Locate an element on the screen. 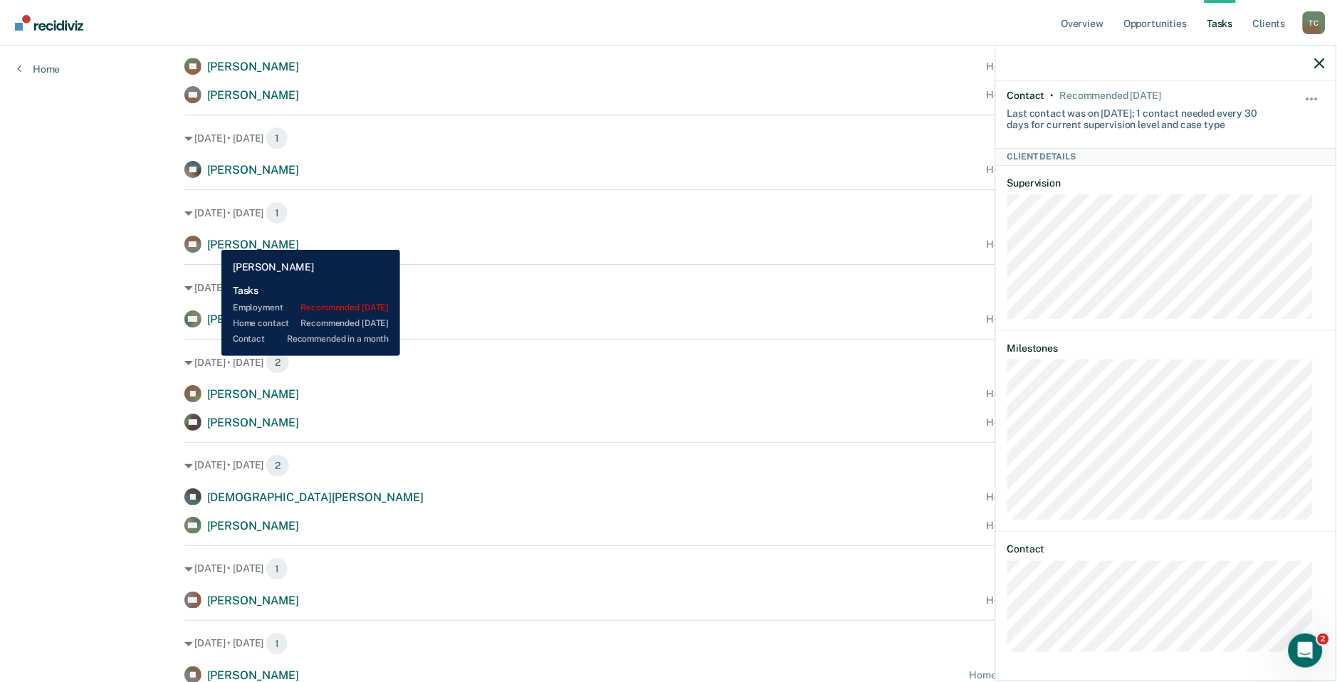 This screenshot has width=1337, height=682. dt: Supervision is located at coordinates (1167, 183).